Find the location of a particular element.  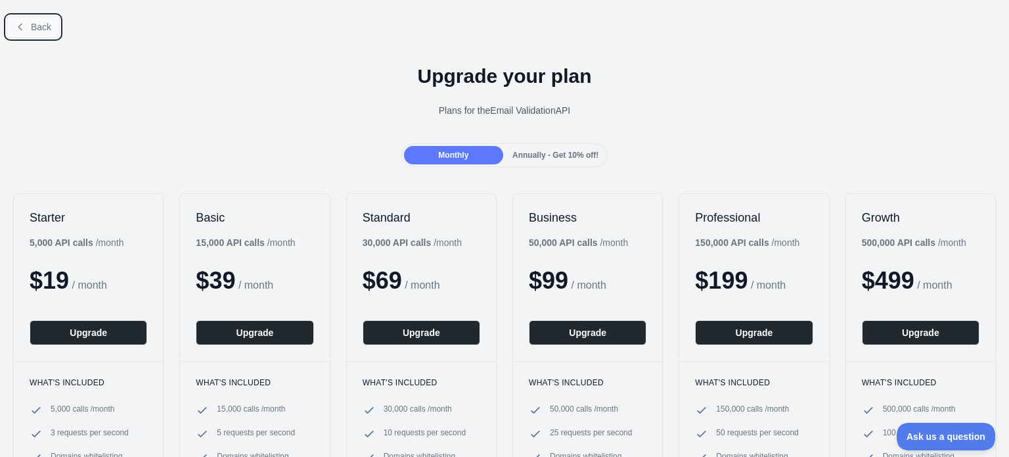

span: $ 499 is located at coordinates (888, 280).